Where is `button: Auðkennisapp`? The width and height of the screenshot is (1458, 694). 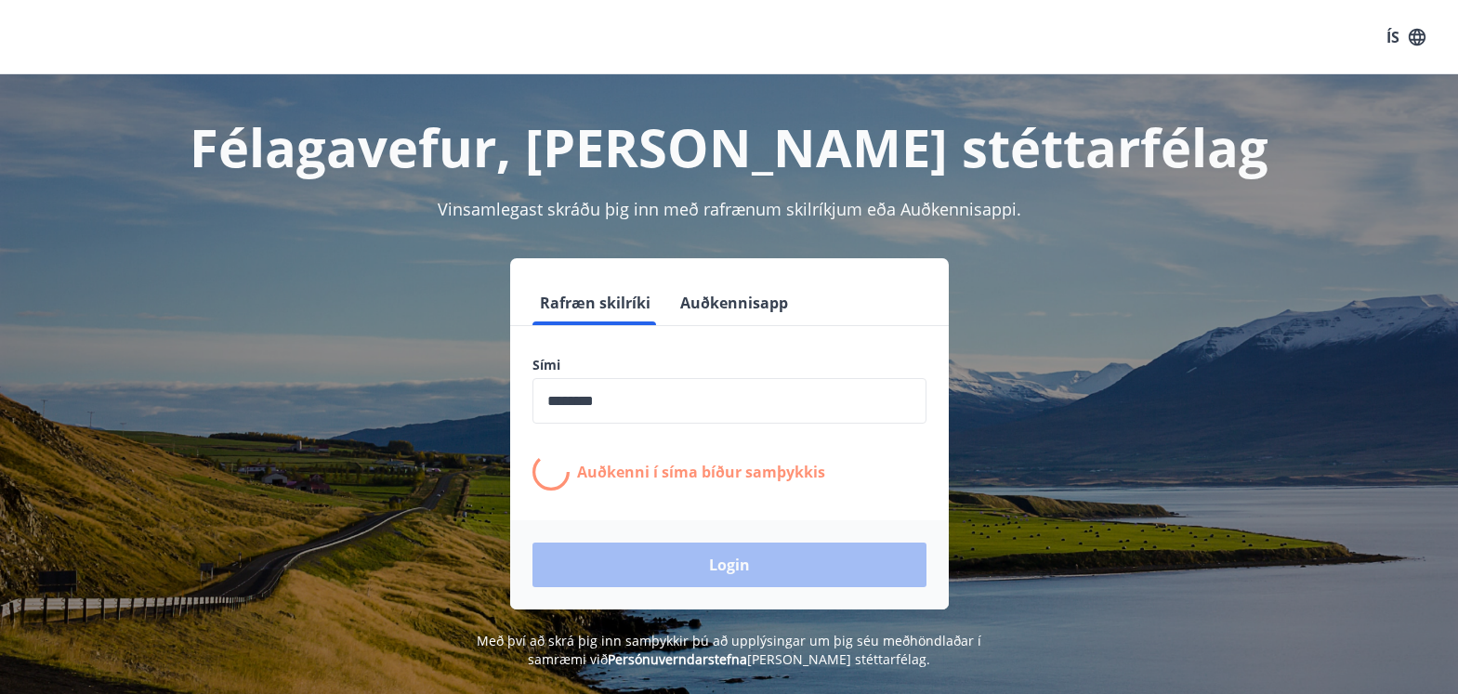 button: Auðkennisapp is located at coordinates (734, 303).